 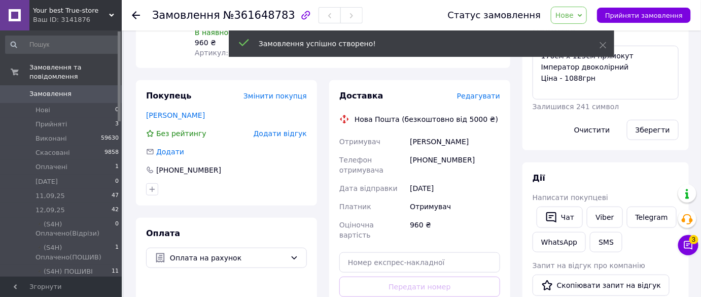 What do you see at coordinates (50, 196) in the screenshot?
I see `span: 11,09,25` at bounding box center [50, 196].